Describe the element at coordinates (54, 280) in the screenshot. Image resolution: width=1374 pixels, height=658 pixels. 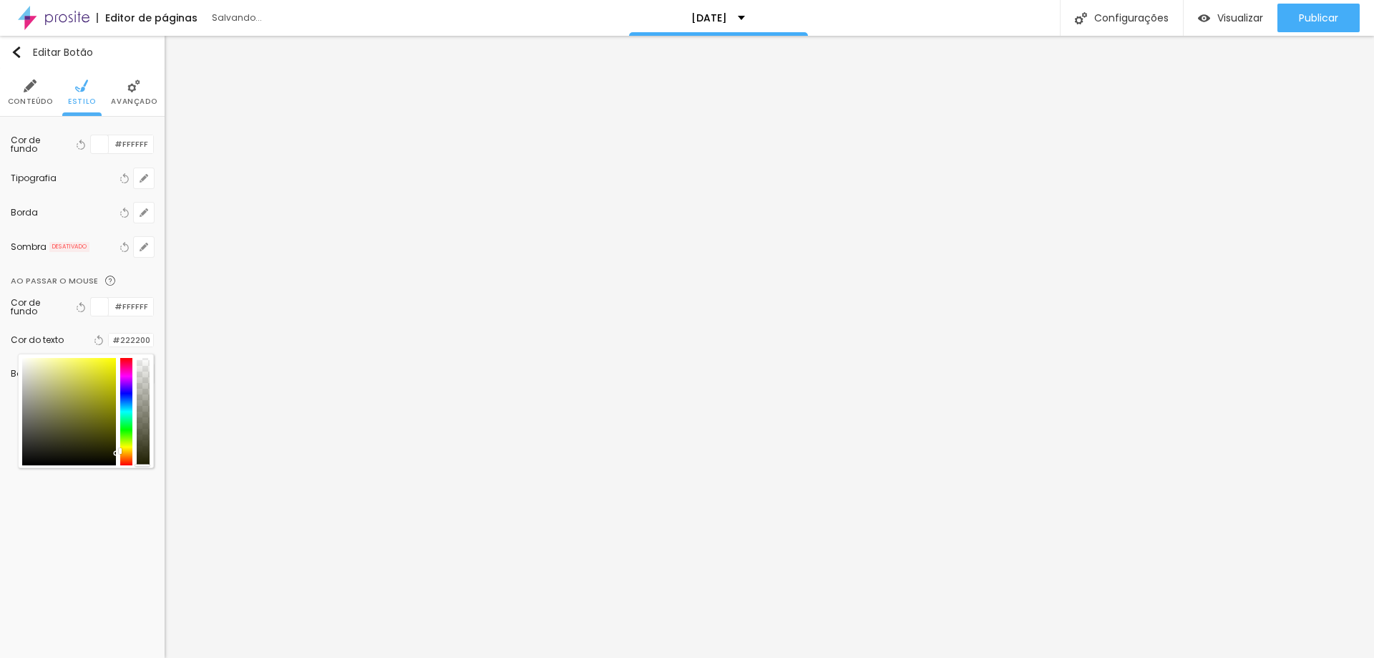
I see `div: Ao passar o mouse` at that location.